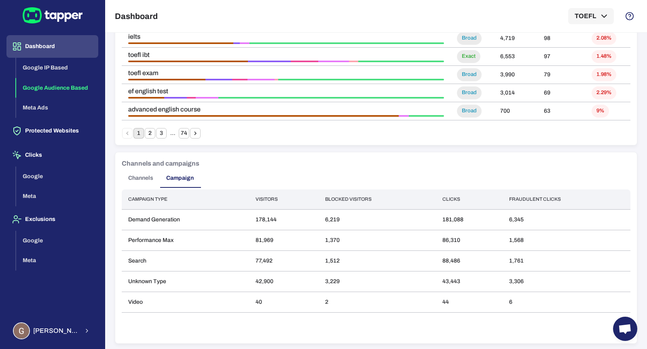 This screenshot has width=647, height=349. Describe the element at coordinates (361, 80) in the screenshot. I see `div: Threat • 43` at that location.